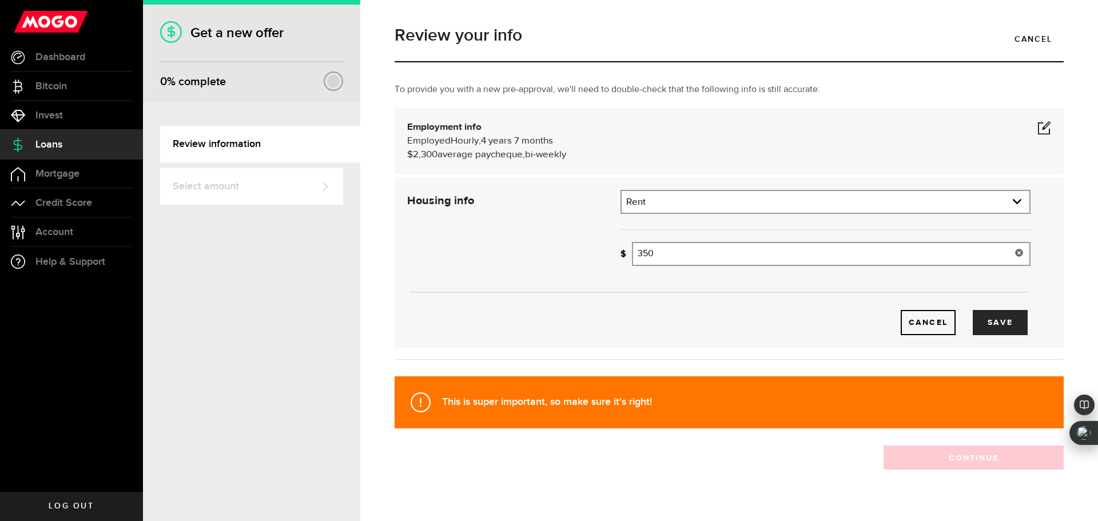 The height and width of the screenshot is (521, 1098). What do you see at coordinates (517, 141) in the screenshot?
I see `span: 4 years 7 months` at bounding box center [517, 141].